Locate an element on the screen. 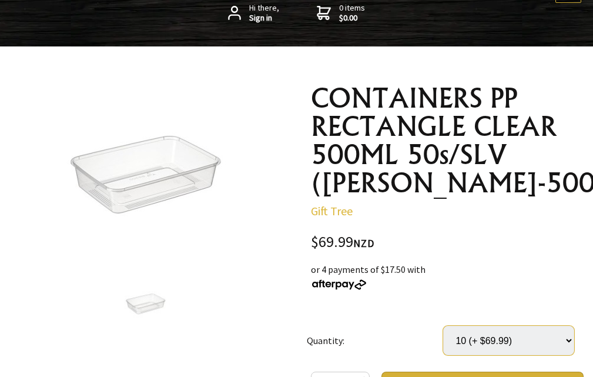 The height and width of the screenshot is (377, 593). span: Hi there, is located at coordinates (264, 13).